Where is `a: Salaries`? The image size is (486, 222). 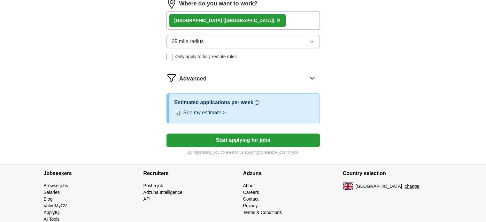 a: Salaries is located at coordinates (52, 192).